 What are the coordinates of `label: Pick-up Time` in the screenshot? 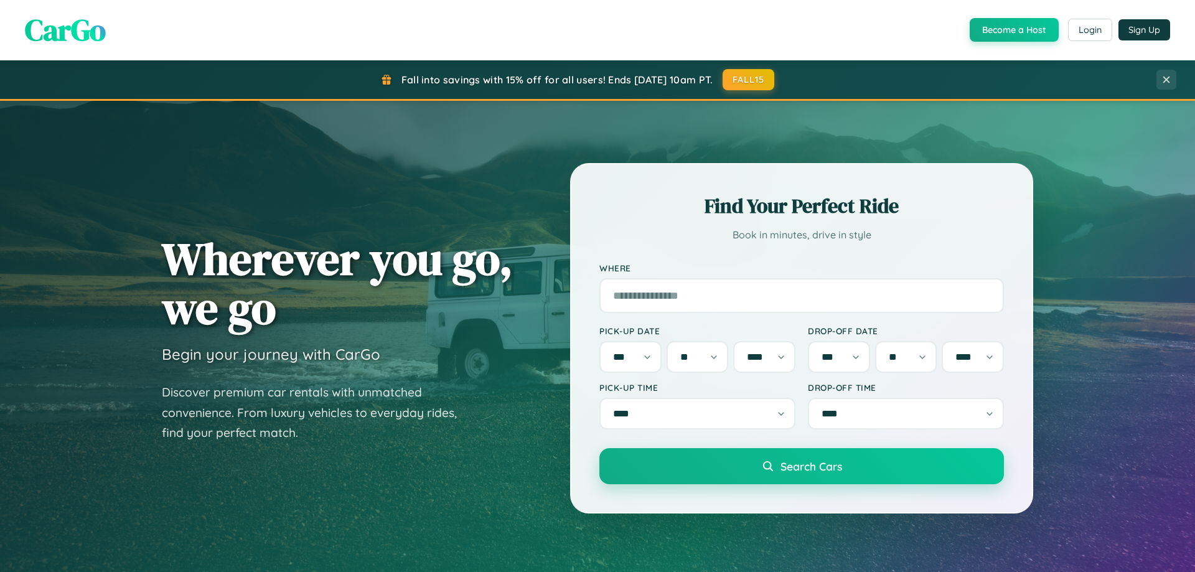 It's located at (697, 387).